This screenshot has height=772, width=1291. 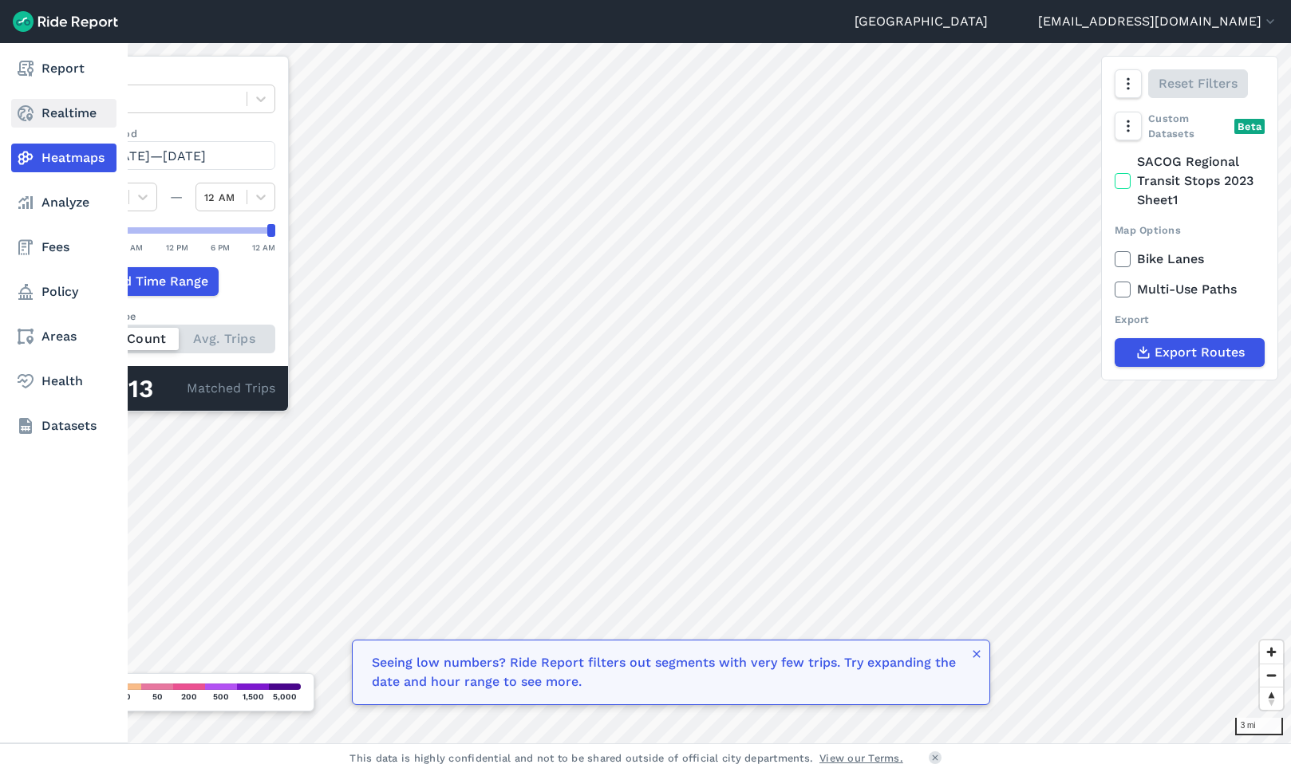 What do you see at coordinates (1190, 181) in the screenshot?
I see `label: SACOG Regional Transit Stops 2023 Sheet1` at bounding box center [1190, 181].